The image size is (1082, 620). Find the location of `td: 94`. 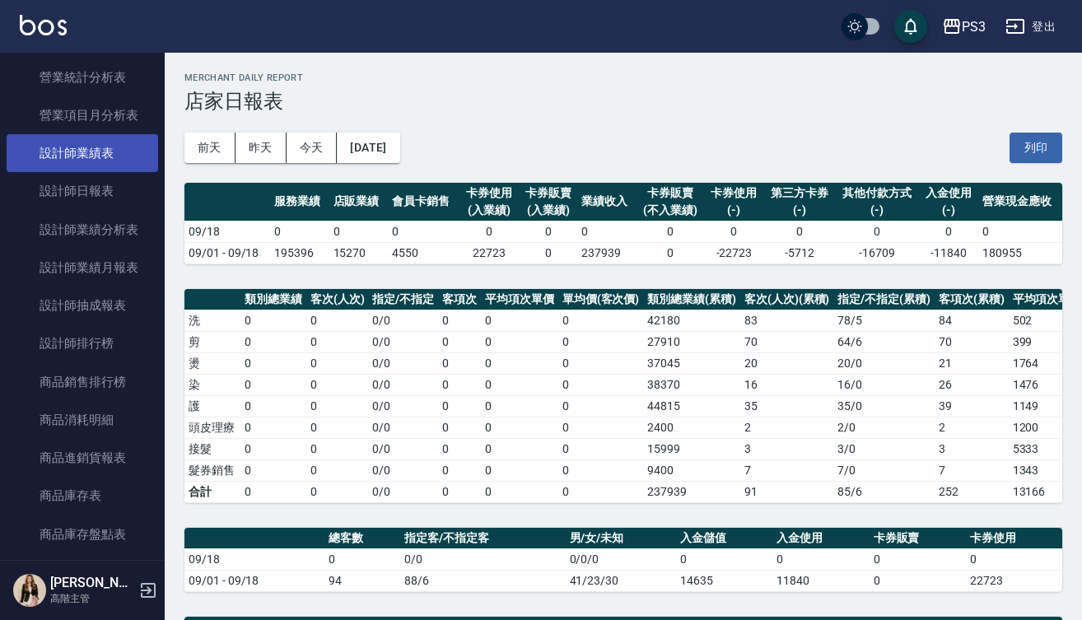

td: 94 is located at coordinates (362, 581).